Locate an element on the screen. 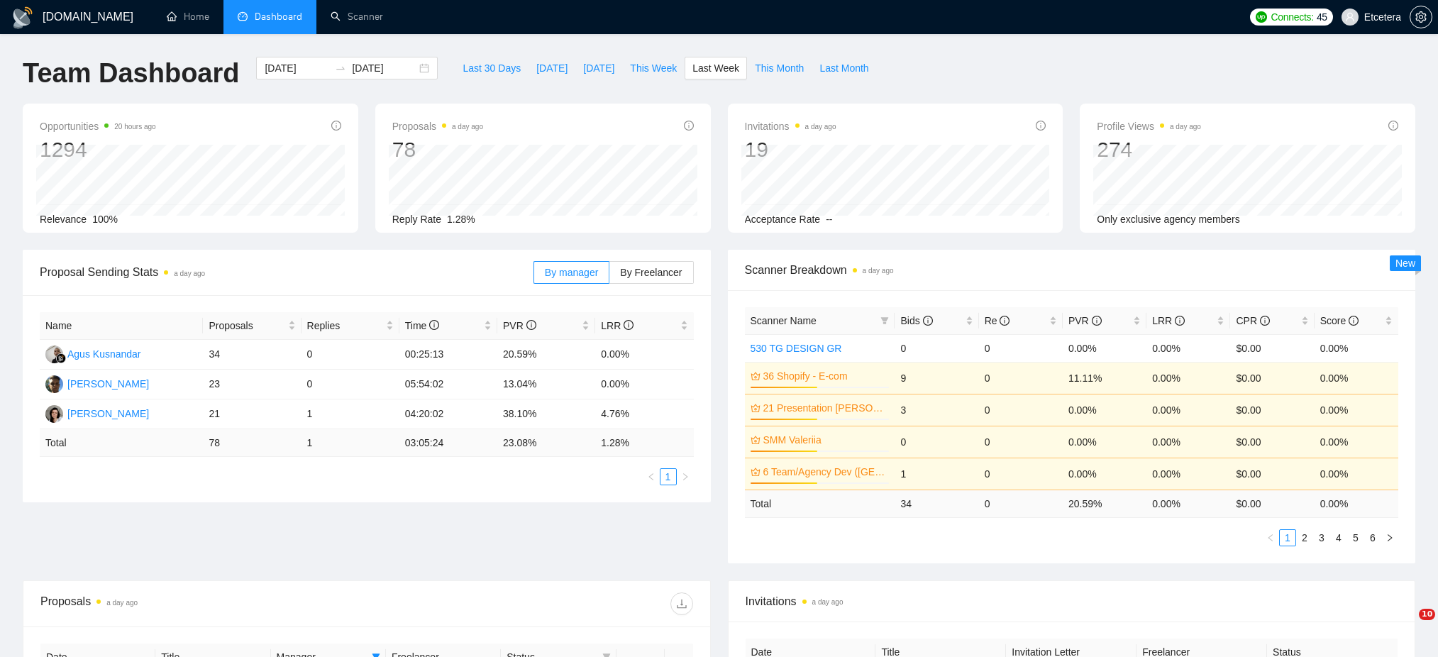 The image size is (1438, 657). img: gigradar-bm.png is located at coordinates (61, 358).